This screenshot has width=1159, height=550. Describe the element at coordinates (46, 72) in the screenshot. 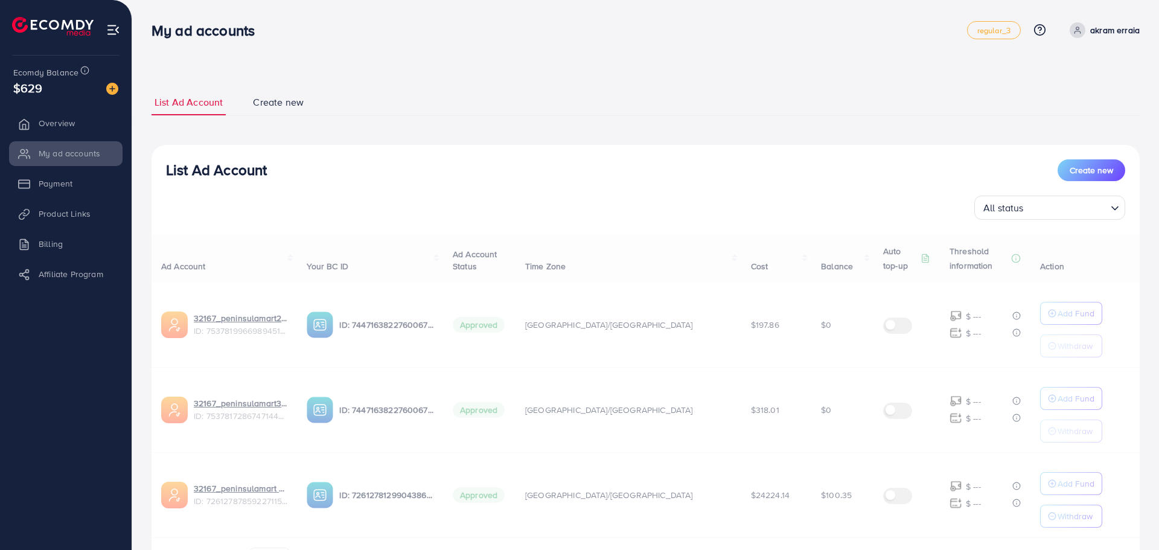

I see `span: Ecomdy Balance` at that location.